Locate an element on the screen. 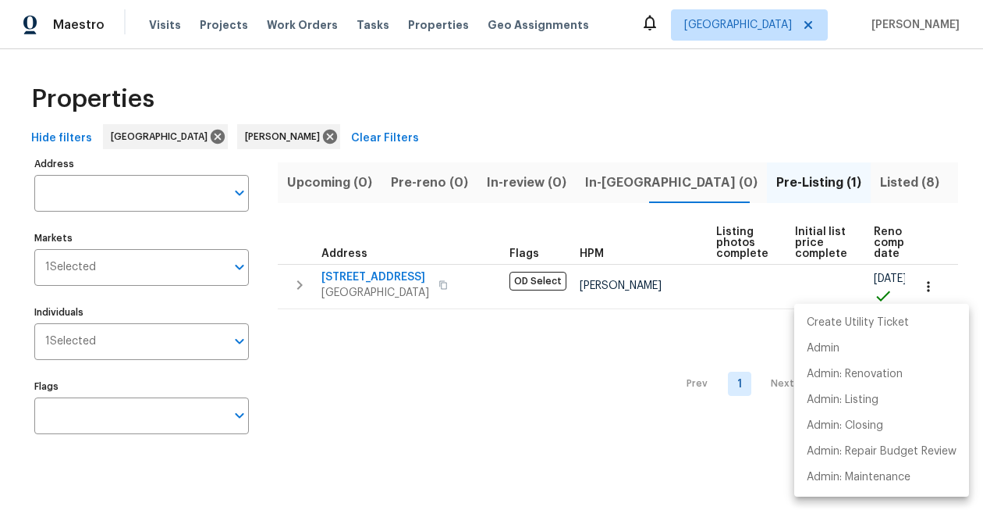 The width and height of the screenshot is (983, 510). p: Create Utility Ticket is located at coordinates (858, 322).